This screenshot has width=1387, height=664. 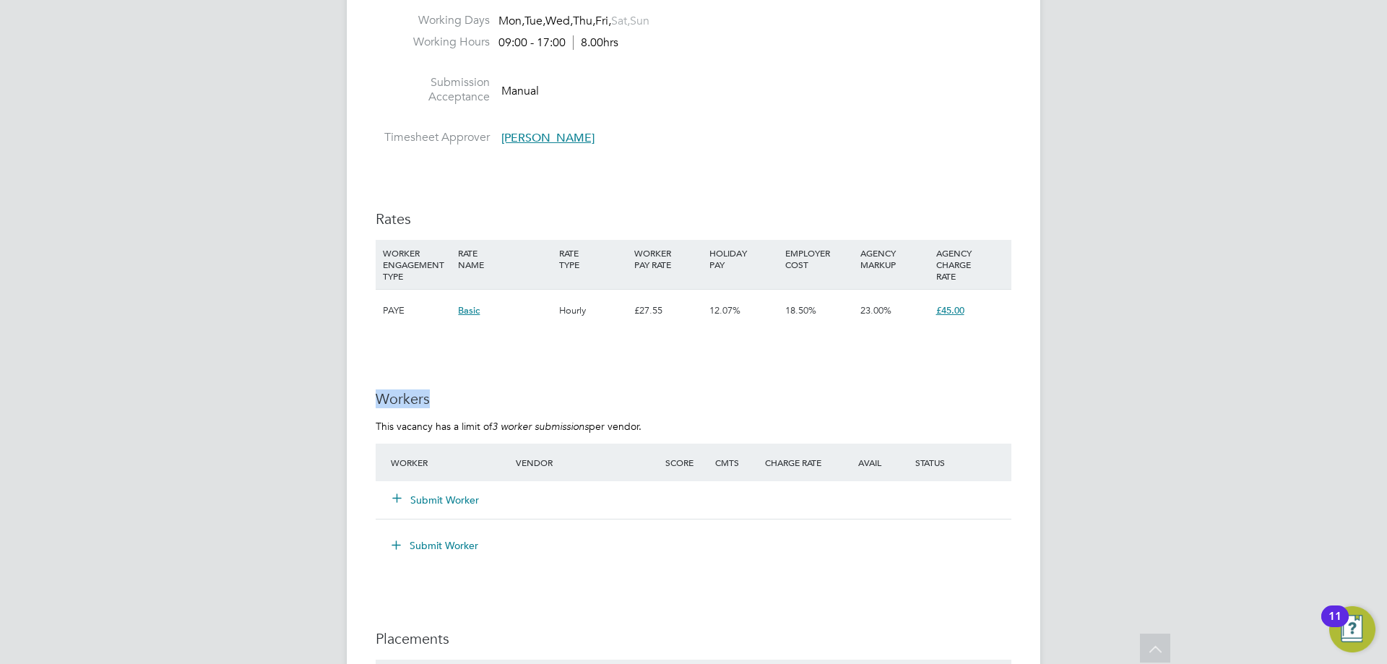 I want to click on div: Hourly, so click(x=593, y=311).